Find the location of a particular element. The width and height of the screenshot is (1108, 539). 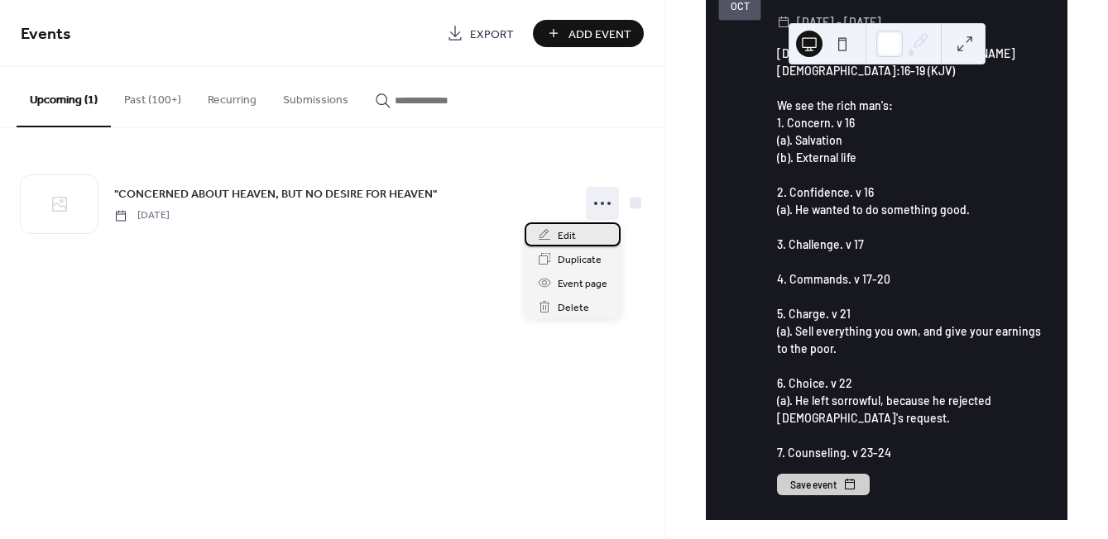

button: Upcoming (1) is located at coordinates (64, 97).